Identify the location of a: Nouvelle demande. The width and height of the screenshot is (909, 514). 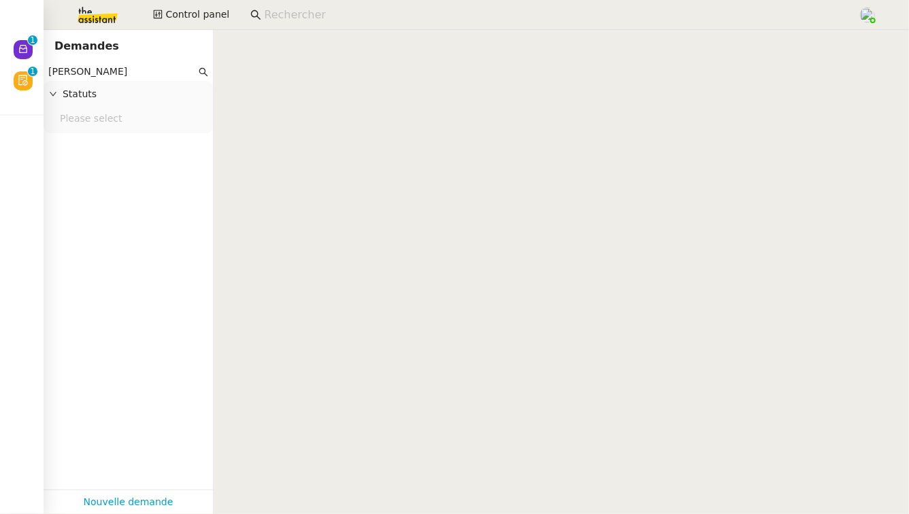
(129, 502).